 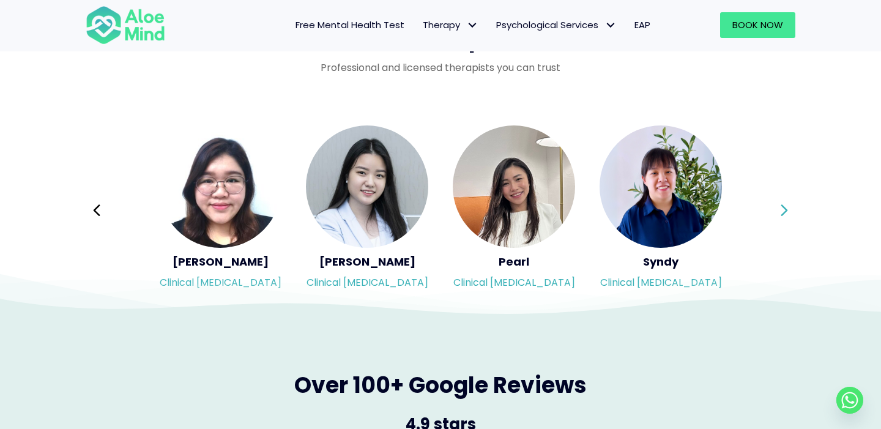 What do you see at coordinates (757, 24) in the screenshot?
I see `span: Book Now` at bounding box center [757, 24].